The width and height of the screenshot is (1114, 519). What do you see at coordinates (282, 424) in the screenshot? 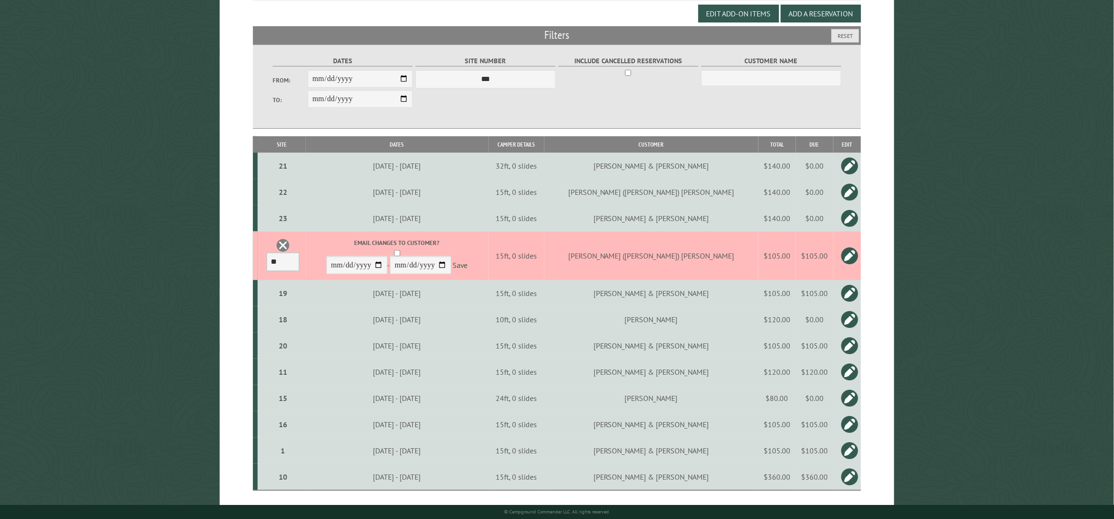
I see `div: 16` at bounding box center [282, 424].